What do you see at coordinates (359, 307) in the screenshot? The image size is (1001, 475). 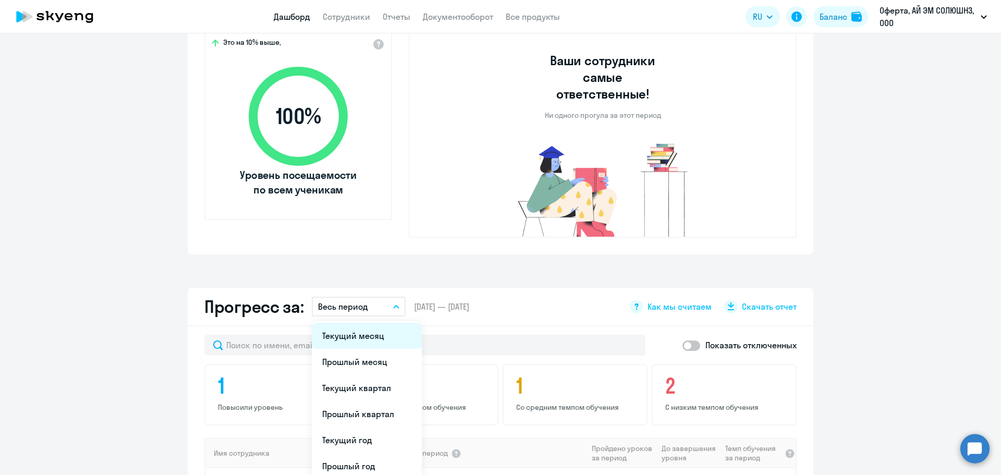 I see `button: Весь период` at bounding box center [359, 307].